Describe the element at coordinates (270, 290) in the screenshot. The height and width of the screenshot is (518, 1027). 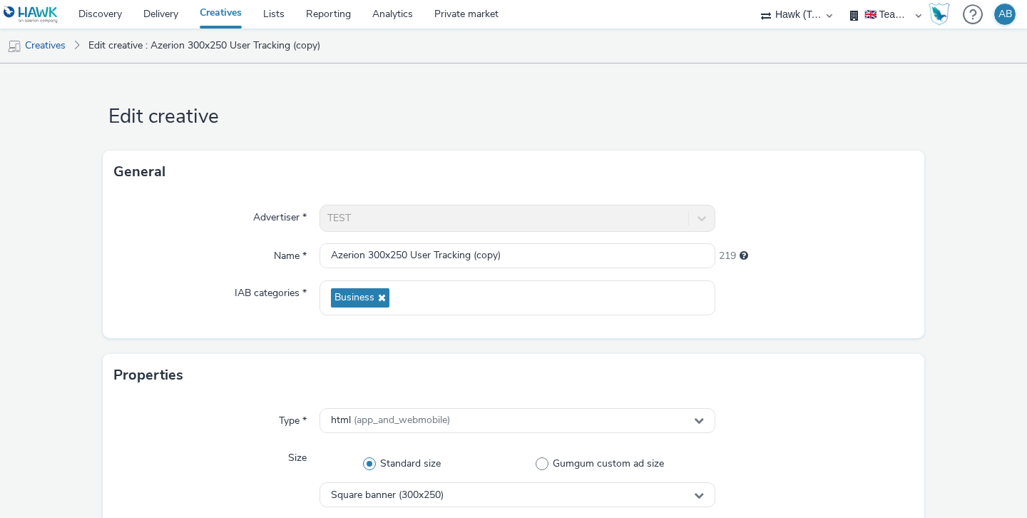
I see `label: IAB categories *` at that location.